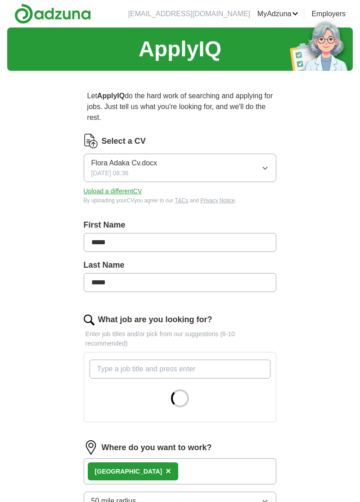 This screenshot has width=360, height=502. Describe the element at coordinates (218, 200) in the screenshot. I see `a: Privacy Notice` at that location.